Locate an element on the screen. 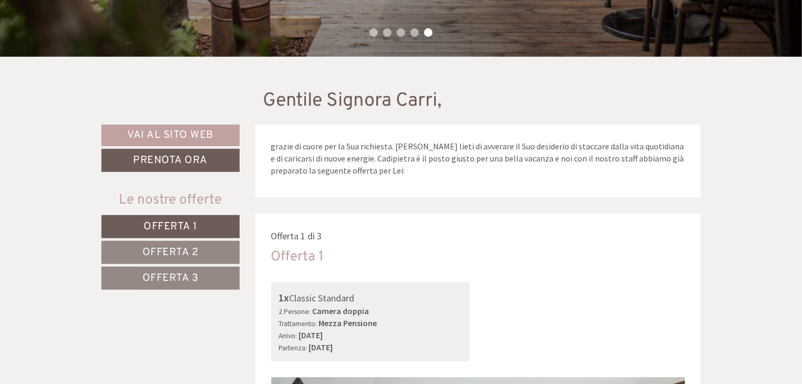 This screenshot has height=384, width=802. small: Trattamento: is located at coordinates (298, 323).